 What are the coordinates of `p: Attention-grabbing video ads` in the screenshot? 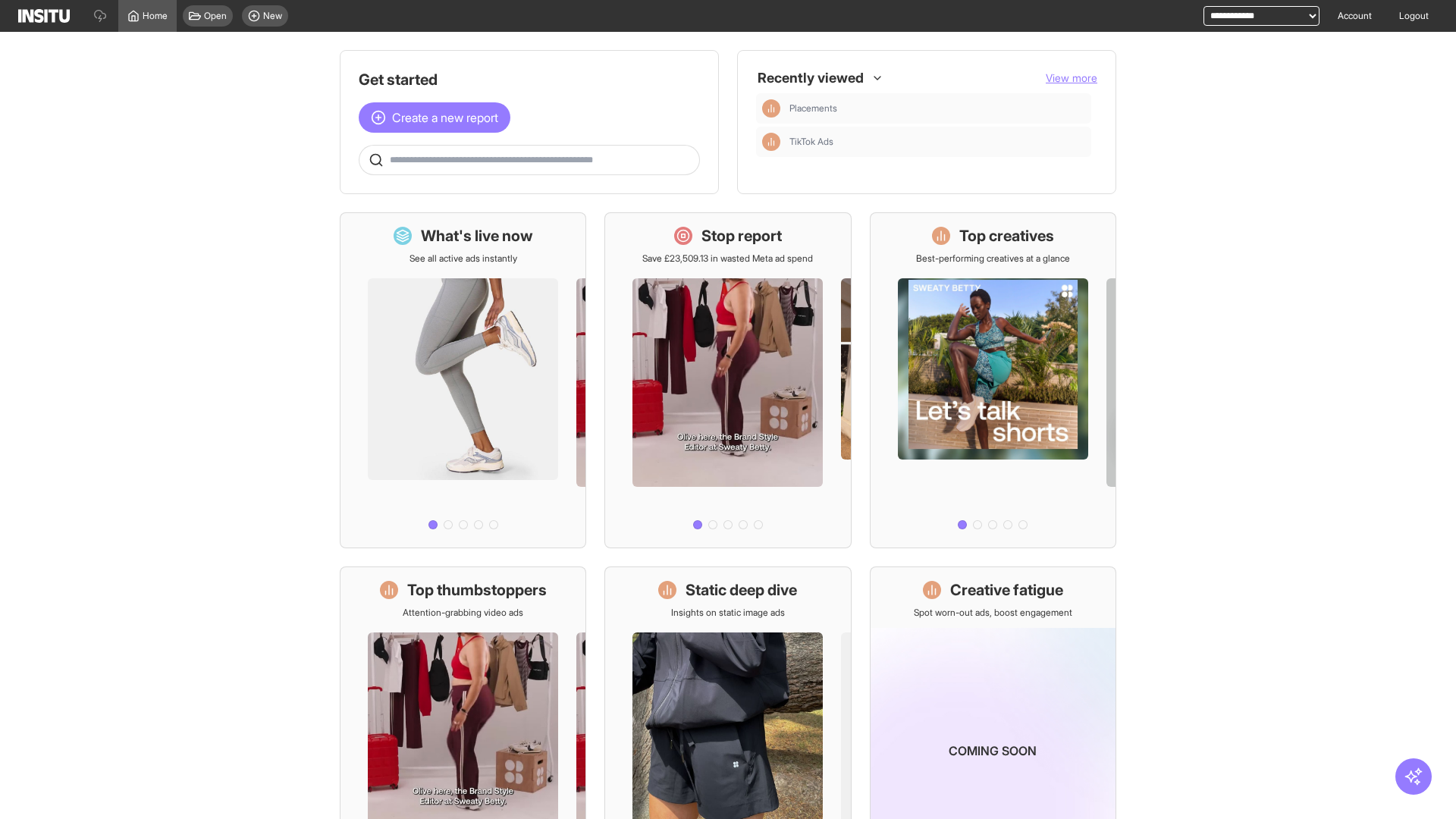 It's located at (462, 613).